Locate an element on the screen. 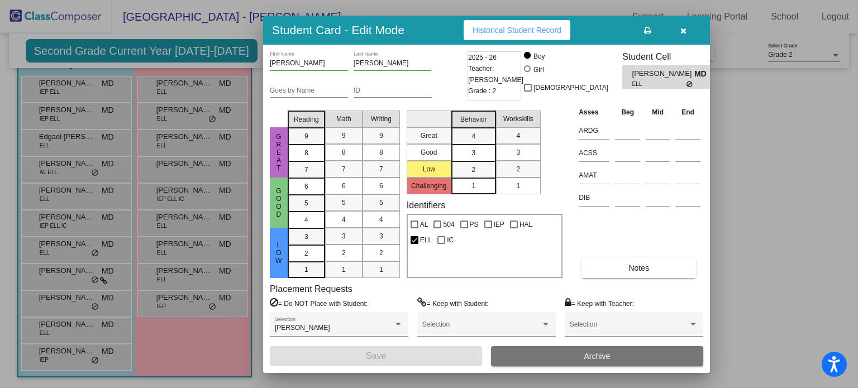 The width and height of the screenshot is (858, 388). span: Workskills is located at coordinates (518, 119).